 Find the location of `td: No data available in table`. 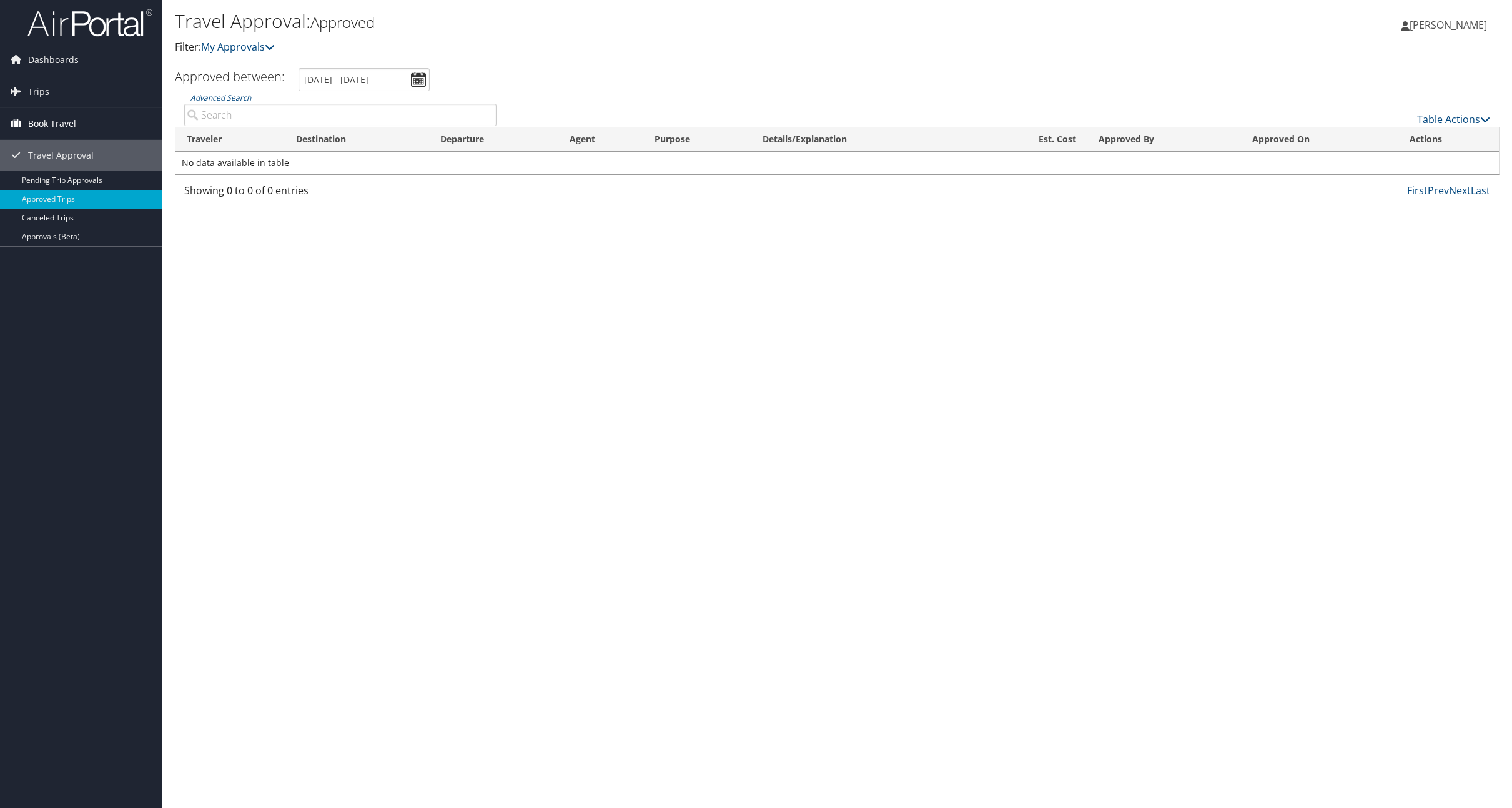

td: No data available in table is located at coordinates (837, 163).